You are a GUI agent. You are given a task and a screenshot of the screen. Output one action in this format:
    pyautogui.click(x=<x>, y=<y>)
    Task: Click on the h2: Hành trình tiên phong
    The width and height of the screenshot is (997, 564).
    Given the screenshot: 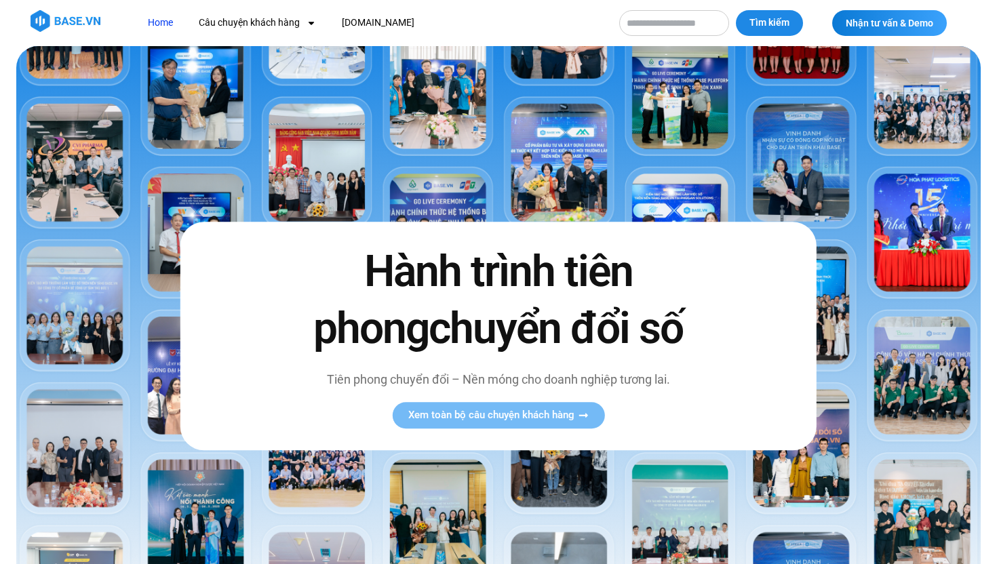 What is the action you would take?
    pyautogui.click(x=499, y=301)
    